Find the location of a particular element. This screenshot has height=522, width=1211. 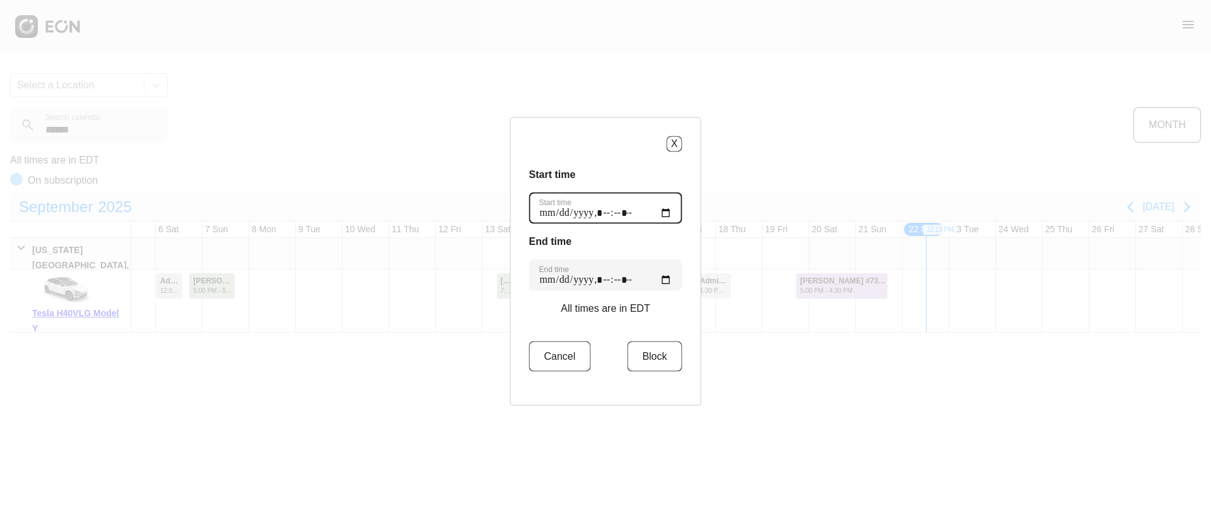

h3: End time is located at coordinates (605, 241).